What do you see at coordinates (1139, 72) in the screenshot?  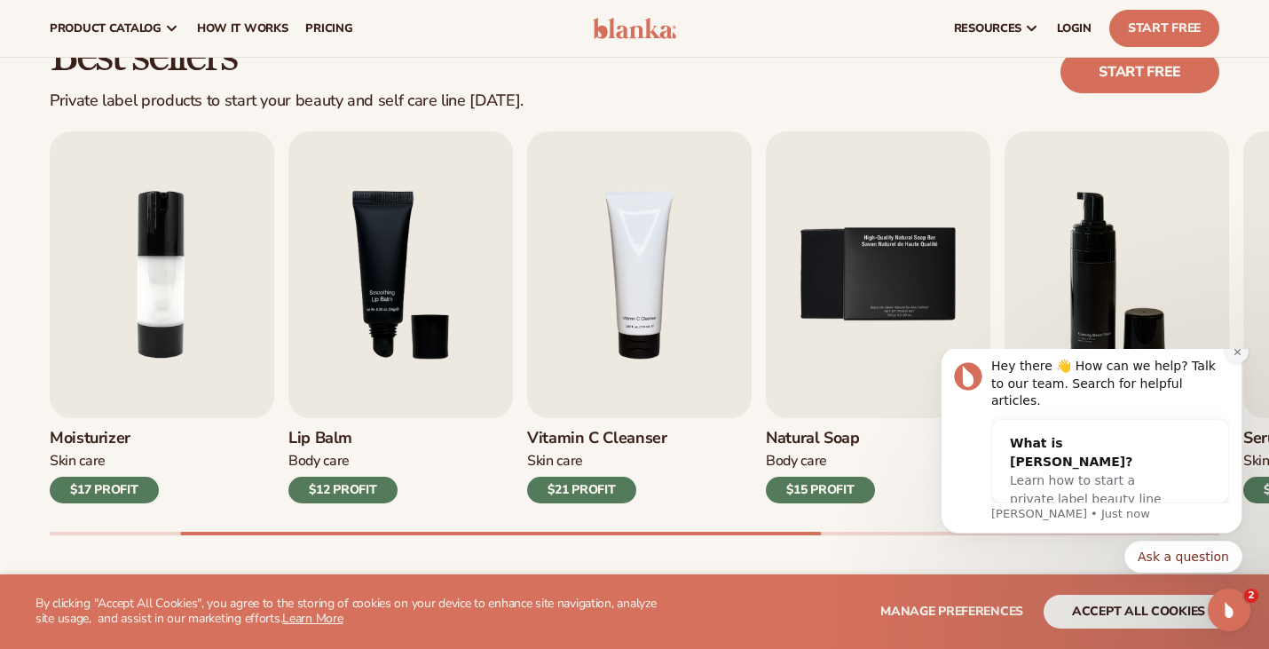 I see `a: Start free` at bounding box center [1139, 72].